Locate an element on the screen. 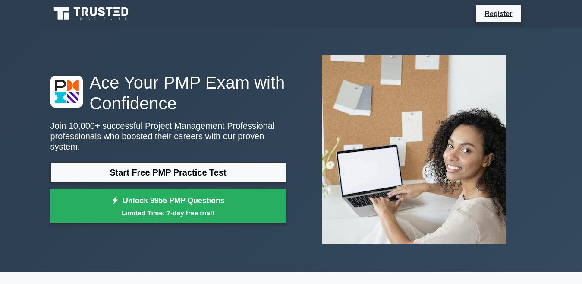 The height and width of the screenshot is (284, 582). a: Register is located at coordinates (499, 13).